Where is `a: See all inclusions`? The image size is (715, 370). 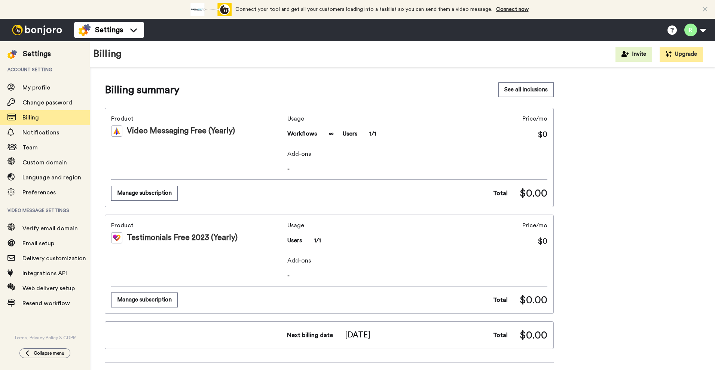 a: See all inclusions is located at coordinates (526, 90).